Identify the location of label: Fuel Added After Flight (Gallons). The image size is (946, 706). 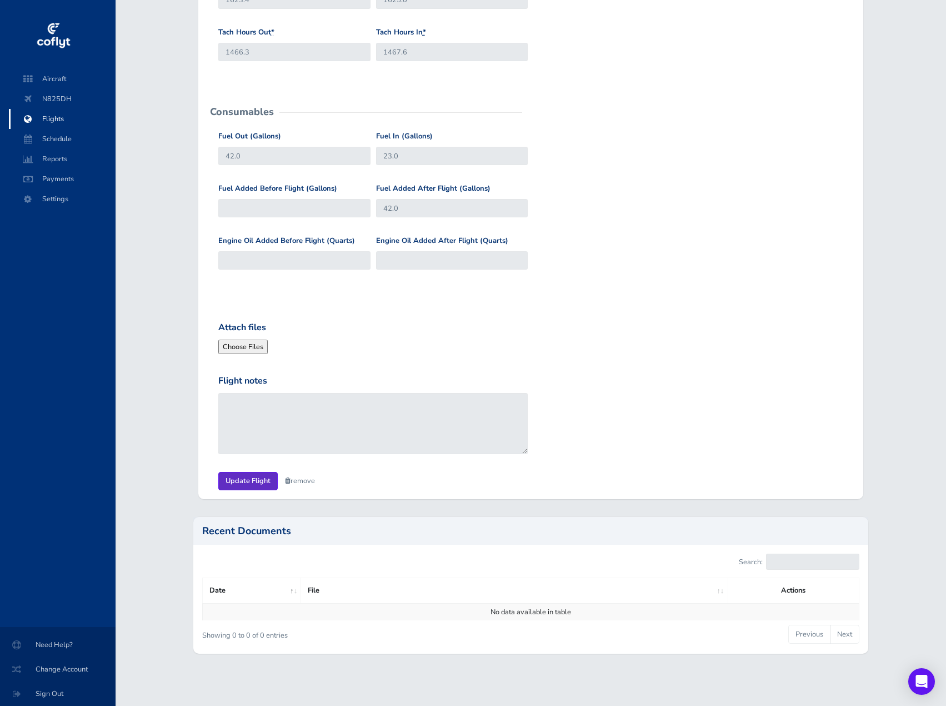
(433, 188).